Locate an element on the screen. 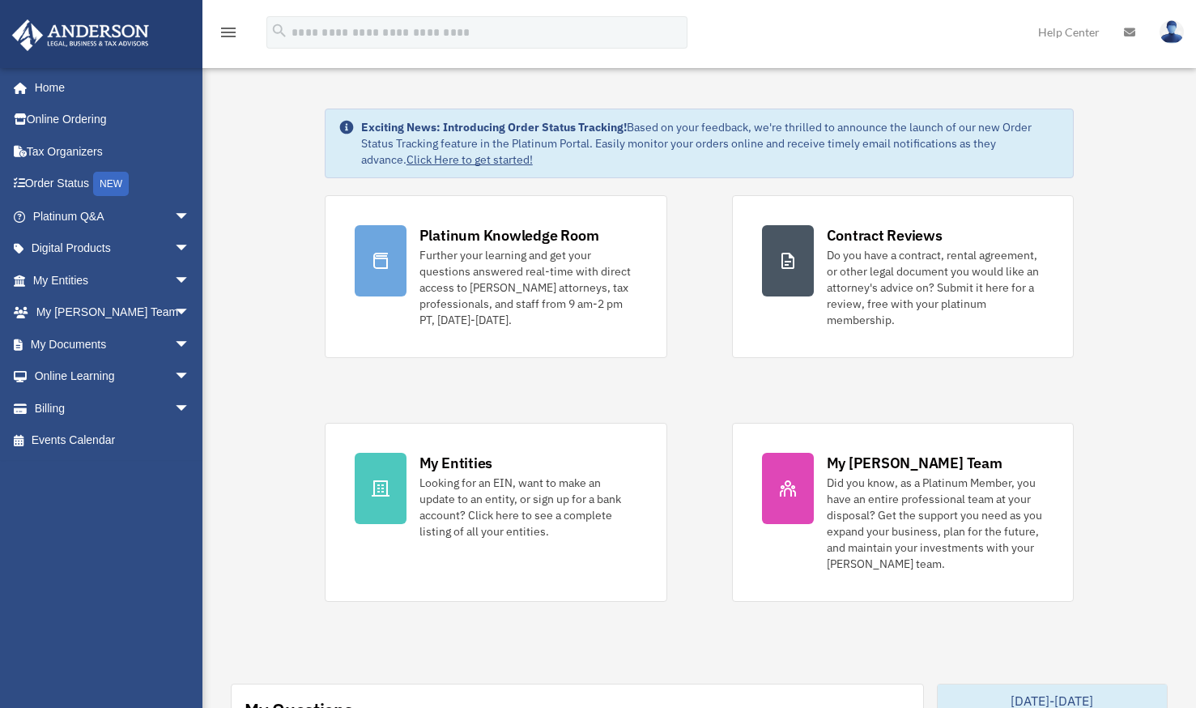 The width and height of the screenshot is (1196, 708). div: NEW is located at coordinates (111, 184).